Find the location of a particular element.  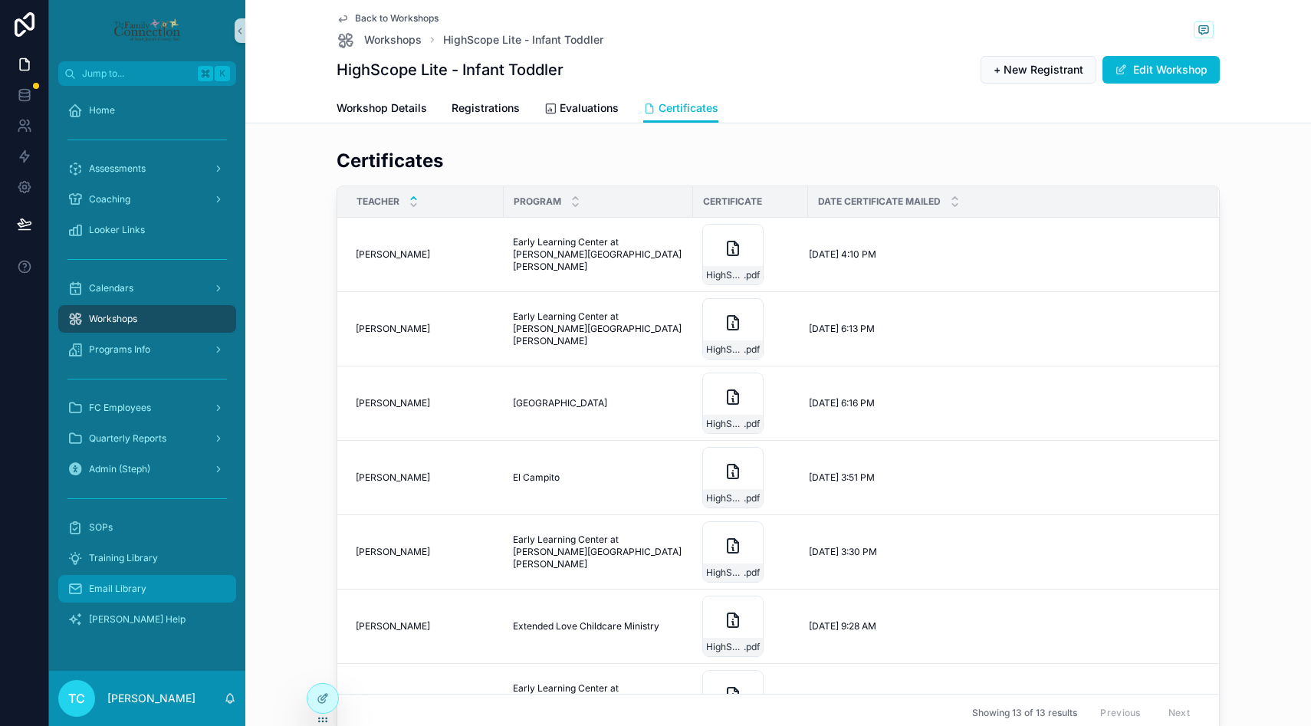

h2: Certificates is located at coordinates (389, 160).